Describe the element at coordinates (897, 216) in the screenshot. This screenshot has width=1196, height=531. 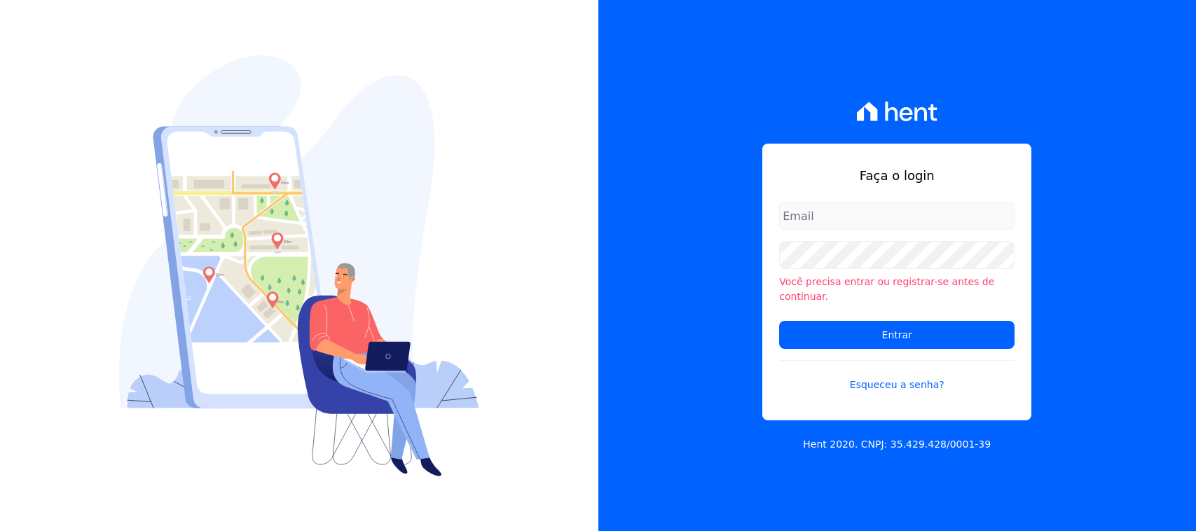
I see `input: Email` at that location.